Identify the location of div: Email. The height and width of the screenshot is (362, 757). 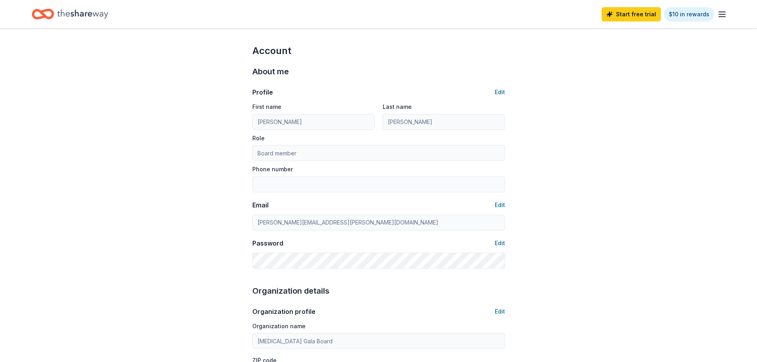
(260, 205).